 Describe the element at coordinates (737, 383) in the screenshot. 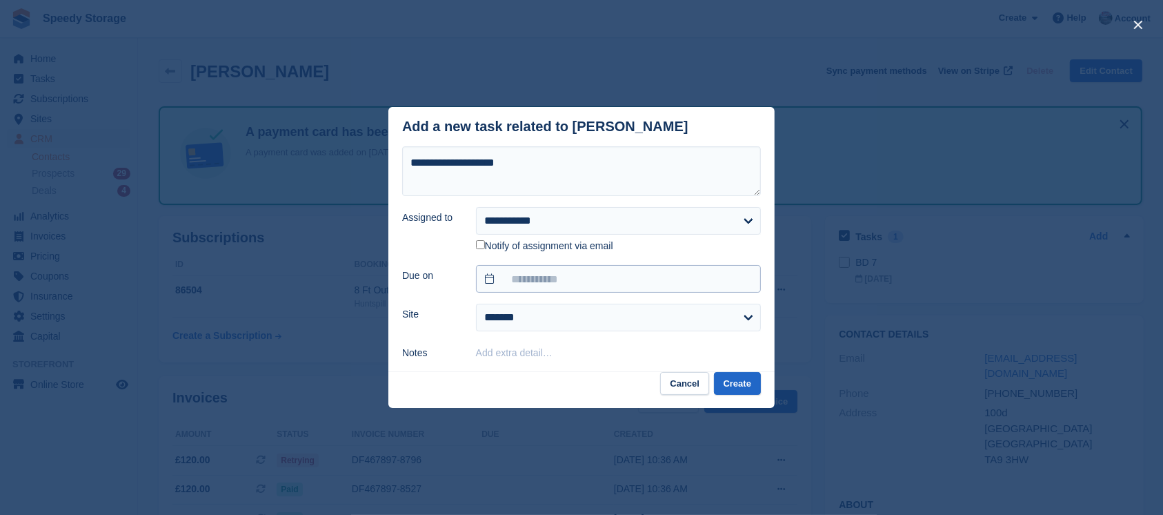

I see `button: Create` at that location.